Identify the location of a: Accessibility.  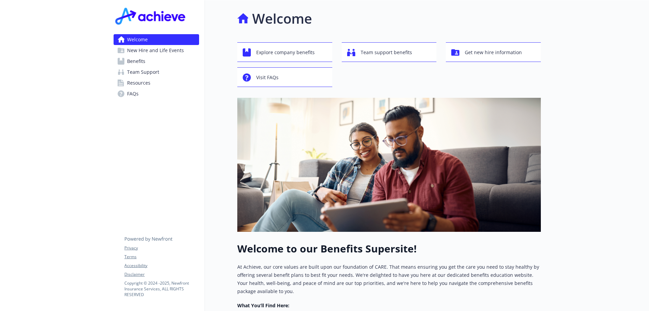
(162, 265).